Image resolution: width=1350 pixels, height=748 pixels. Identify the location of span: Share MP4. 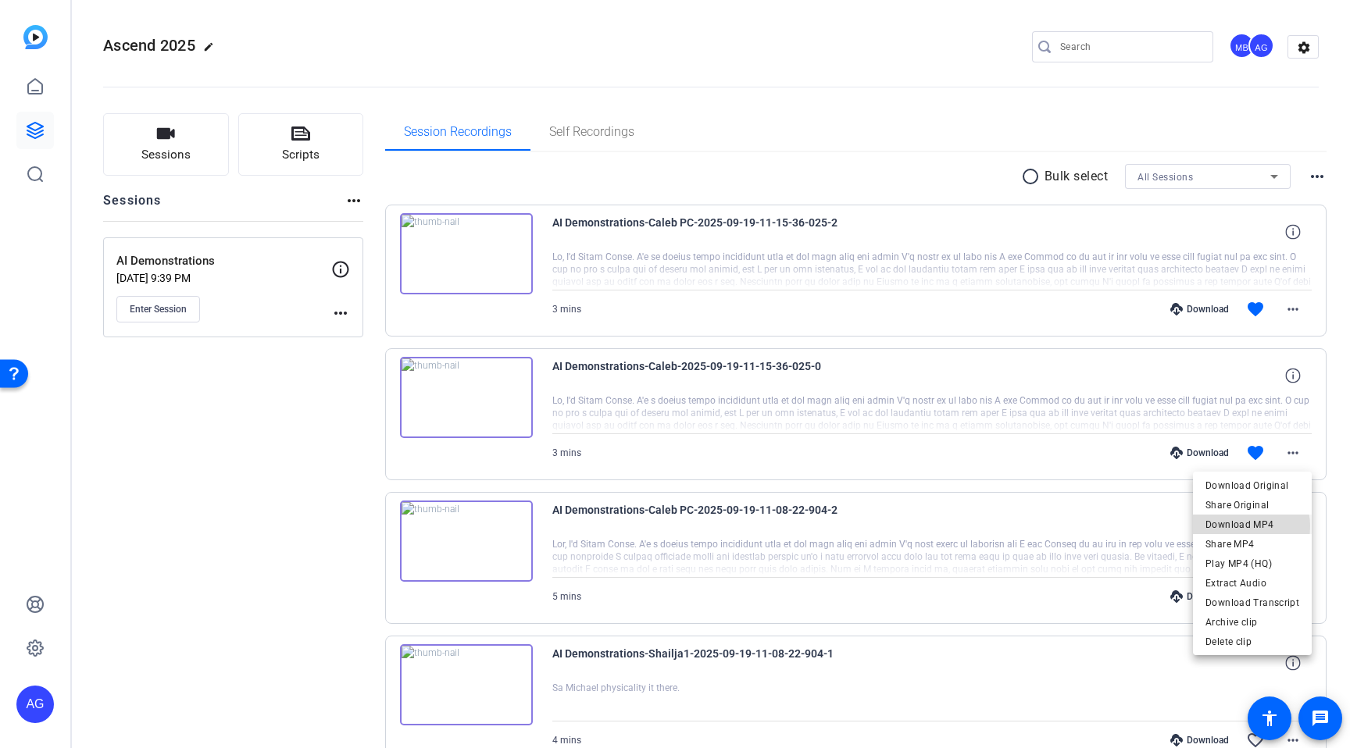
(1252, 545).